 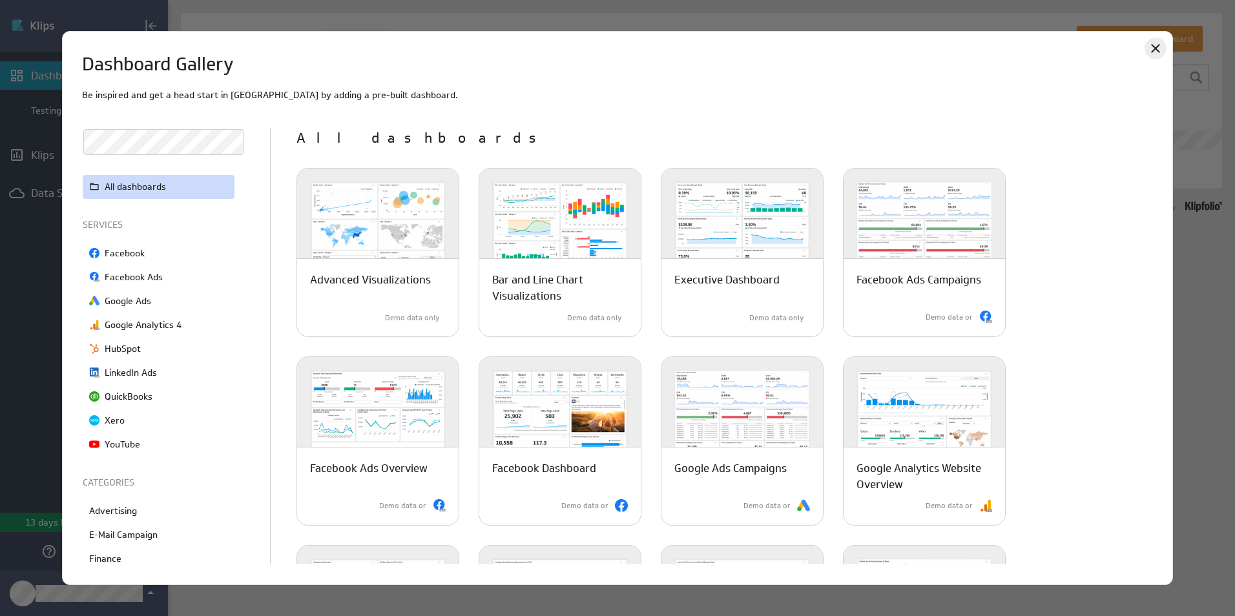 I want to click on img: image729517258887019810.png, so click(x=94, y=253).